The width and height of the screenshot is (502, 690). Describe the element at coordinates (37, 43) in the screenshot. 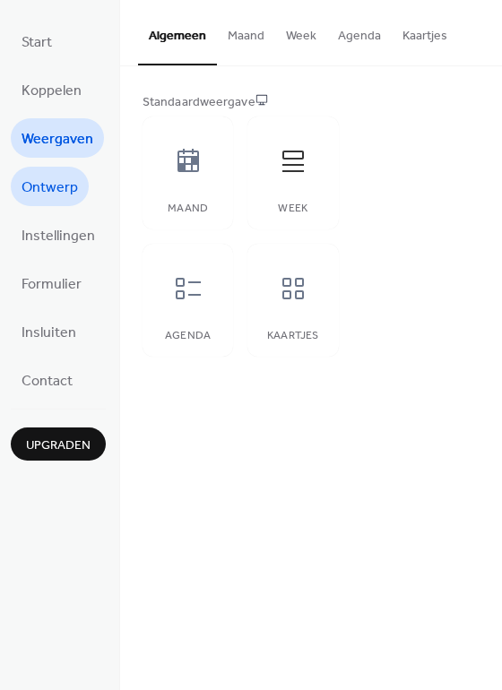

I see `span: Start` at that location.